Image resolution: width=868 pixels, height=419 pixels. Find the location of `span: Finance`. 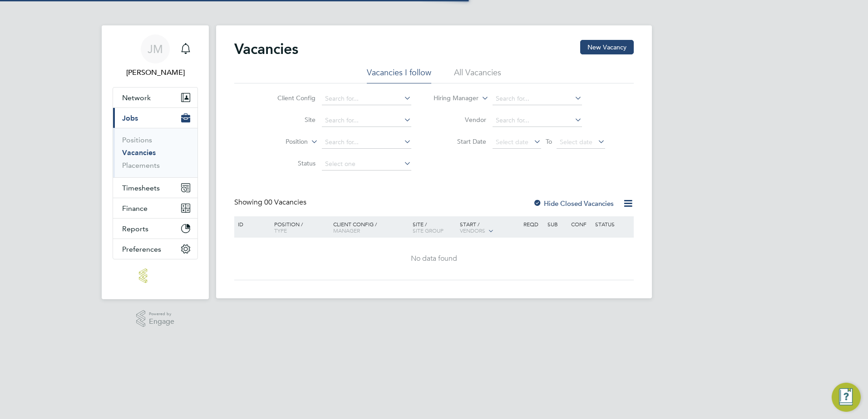

span: Finance is located at coordinates (135, 208).